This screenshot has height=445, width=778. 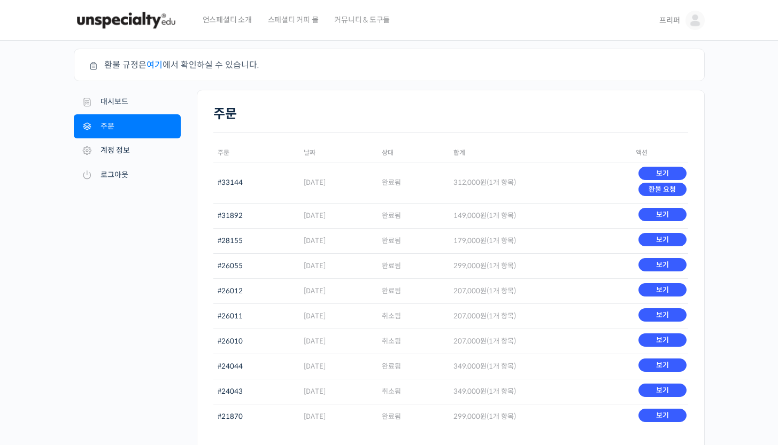 What do you see at coordinates (230, 215) in the screenshot?
I see `a: #31892` at bounding box center [230, 215].